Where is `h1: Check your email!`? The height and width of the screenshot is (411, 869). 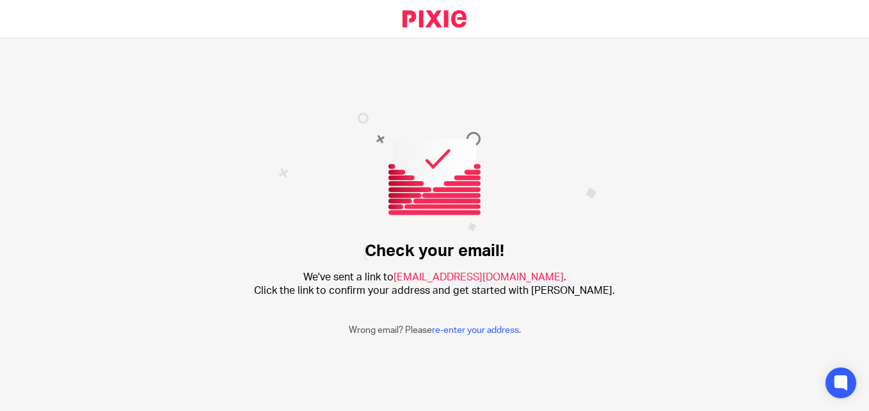
h1: Check your email! is located at coordinates (435, 251).